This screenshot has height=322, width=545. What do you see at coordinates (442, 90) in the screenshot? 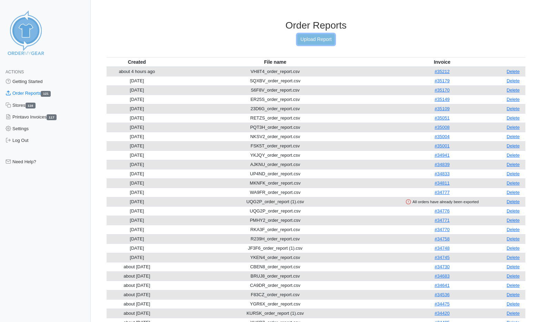
I see `a: #35170` at bounding box center [442, 90].